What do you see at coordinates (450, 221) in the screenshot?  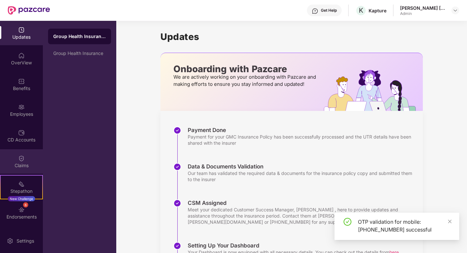 I see `span: close` at bounding box center [450, 221].